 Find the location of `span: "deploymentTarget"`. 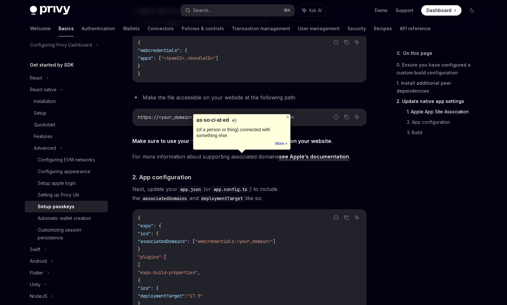

span: "deploymentTarget" is located at coordinates (161, 296).